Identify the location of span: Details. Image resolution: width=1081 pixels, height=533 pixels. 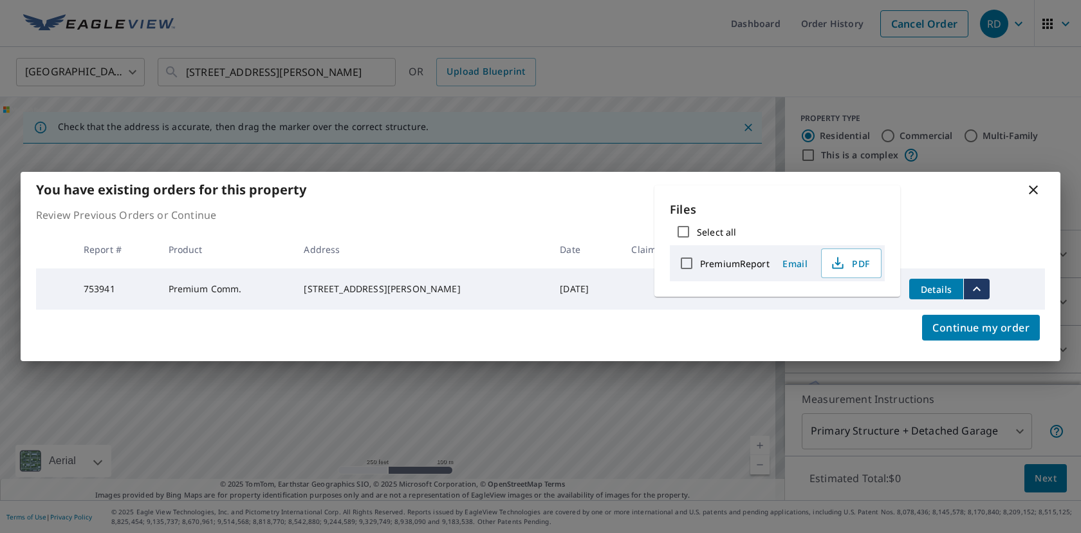
(936, 289).